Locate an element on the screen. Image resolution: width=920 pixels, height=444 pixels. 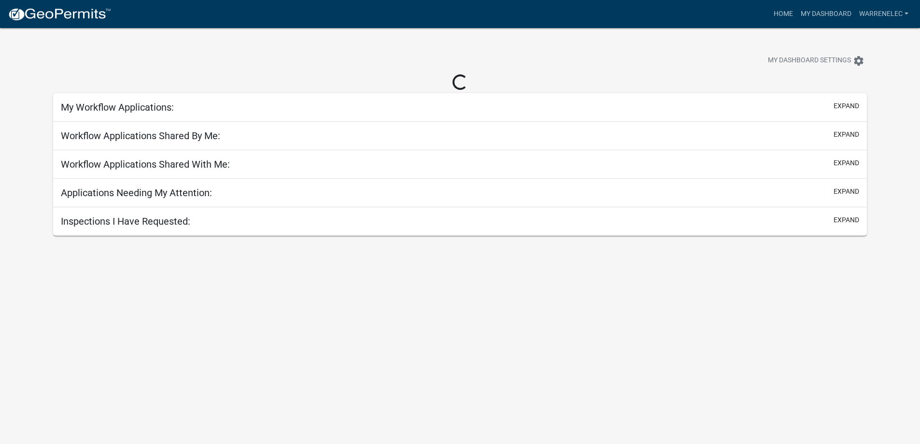
a: My Dashboard is located at coordinates (826, 14).